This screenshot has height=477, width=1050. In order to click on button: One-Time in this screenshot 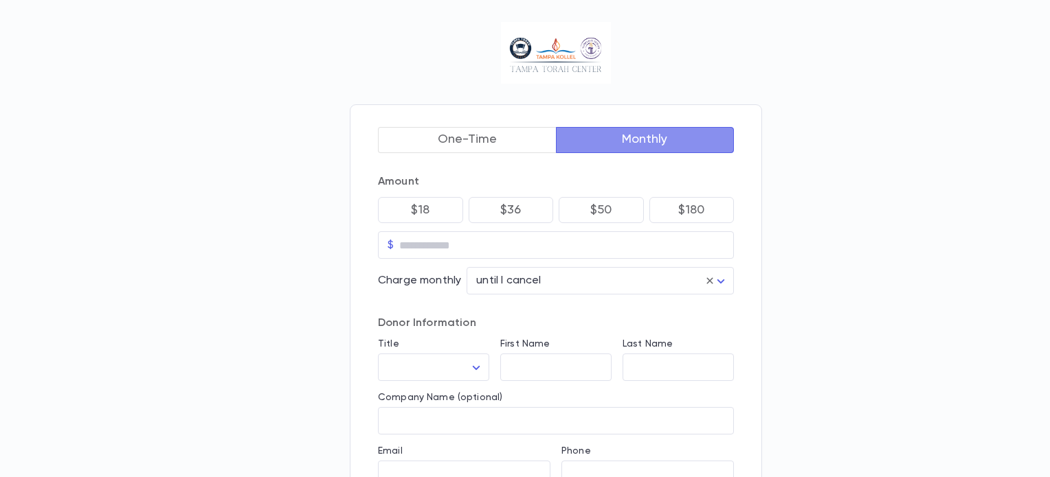, I will do `click(467, 140)`.